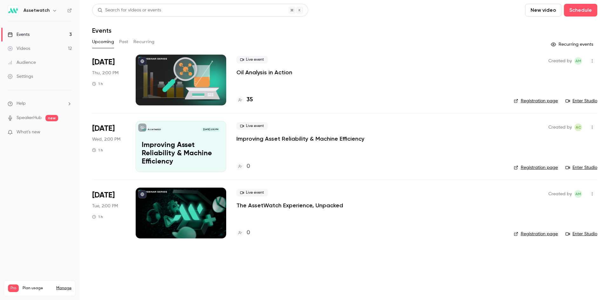  Describe the element at coordinates (109, 146) in the screenshot. I see `div: Oct 15 Wed, 2:00 PM (America/New York)` at that location.